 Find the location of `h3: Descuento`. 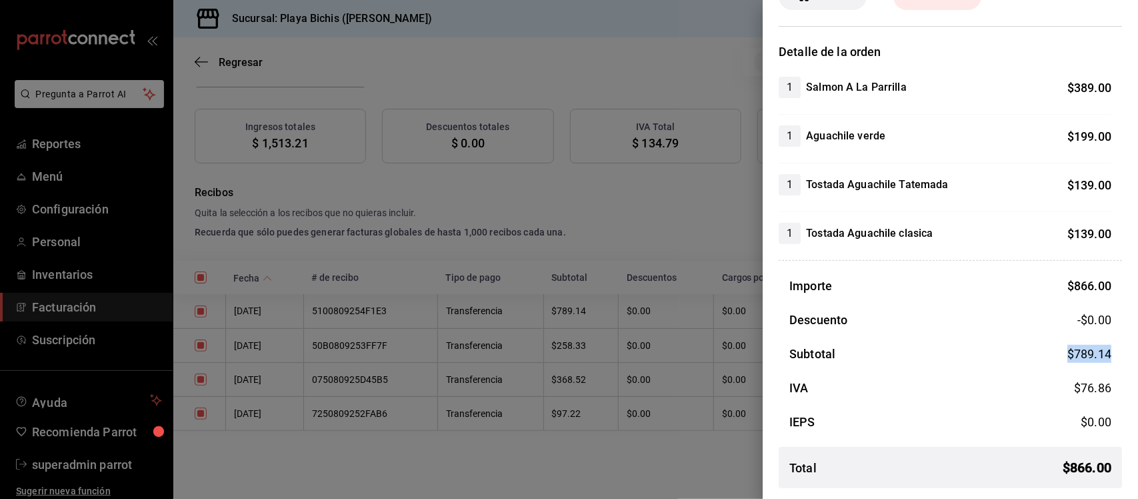

h3: Descuento is located at coordinates (818, 319).